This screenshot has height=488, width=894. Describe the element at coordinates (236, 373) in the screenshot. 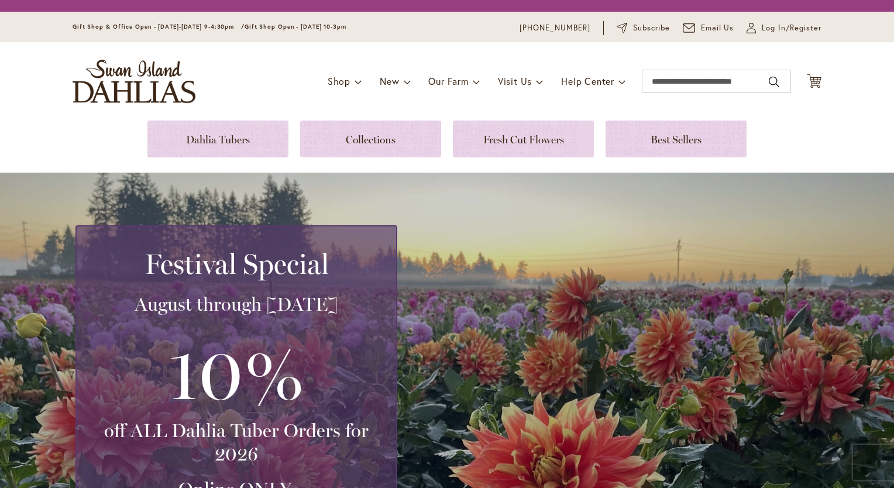

I see `h3: 10%` at that location.